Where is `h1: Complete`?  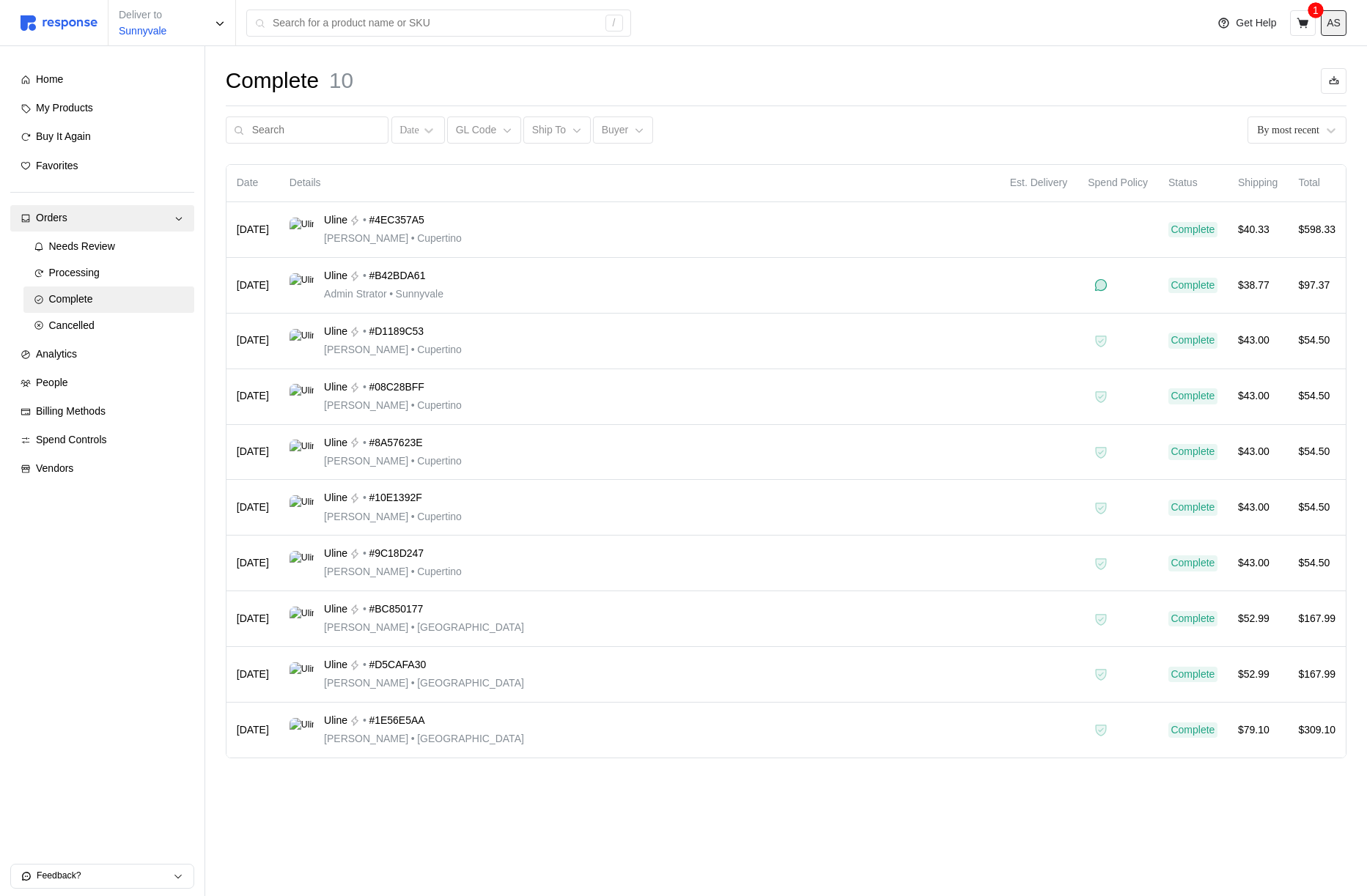 h1: Complete is located at coordinates (272, 81).